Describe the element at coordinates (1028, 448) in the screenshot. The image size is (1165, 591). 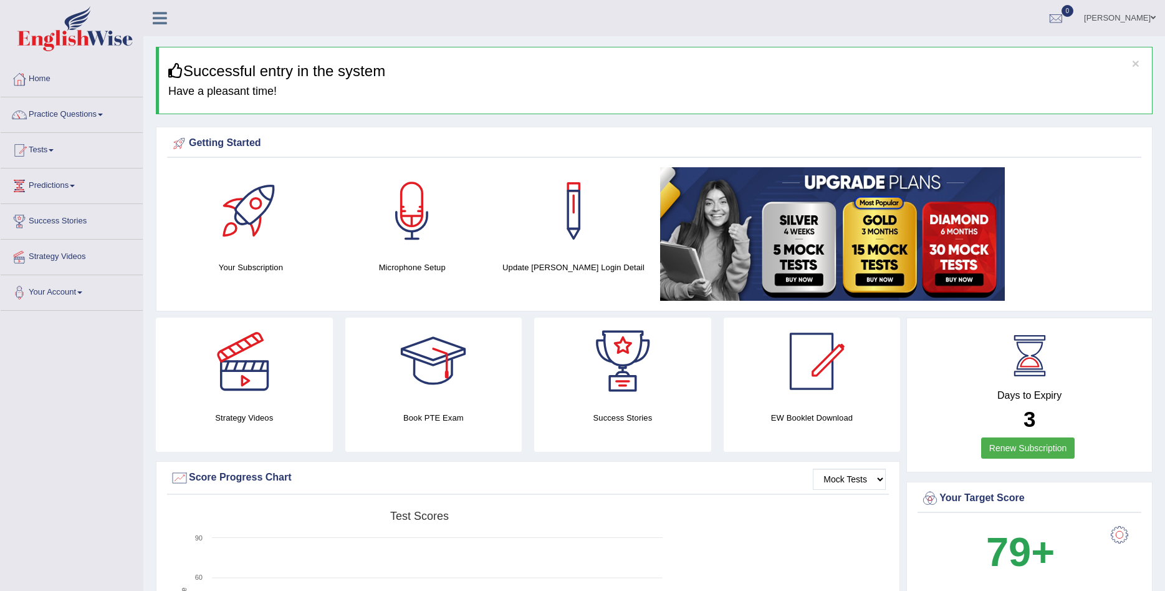
I see `a: Renew Subscription` at that location.